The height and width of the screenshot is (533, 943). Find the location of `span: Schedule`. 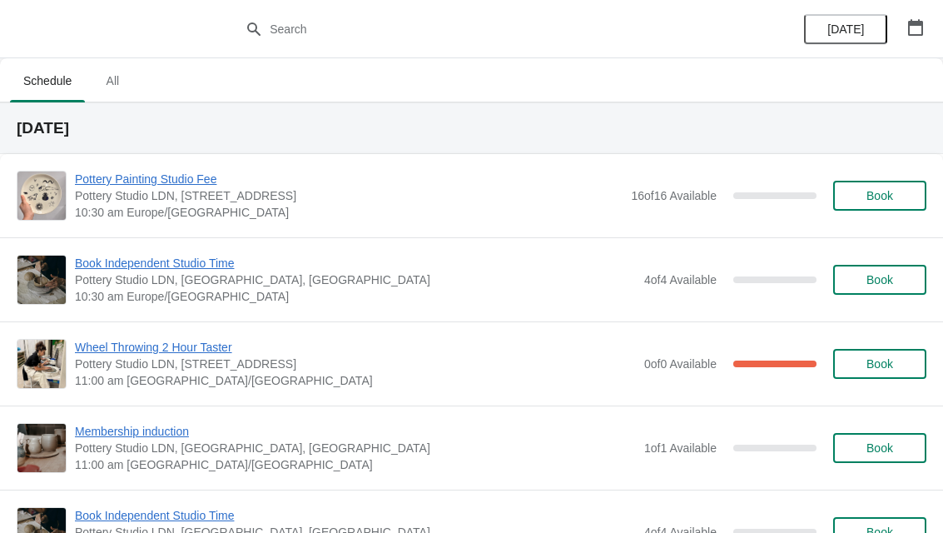

span: Schedule is located at coordinates (47, 81).